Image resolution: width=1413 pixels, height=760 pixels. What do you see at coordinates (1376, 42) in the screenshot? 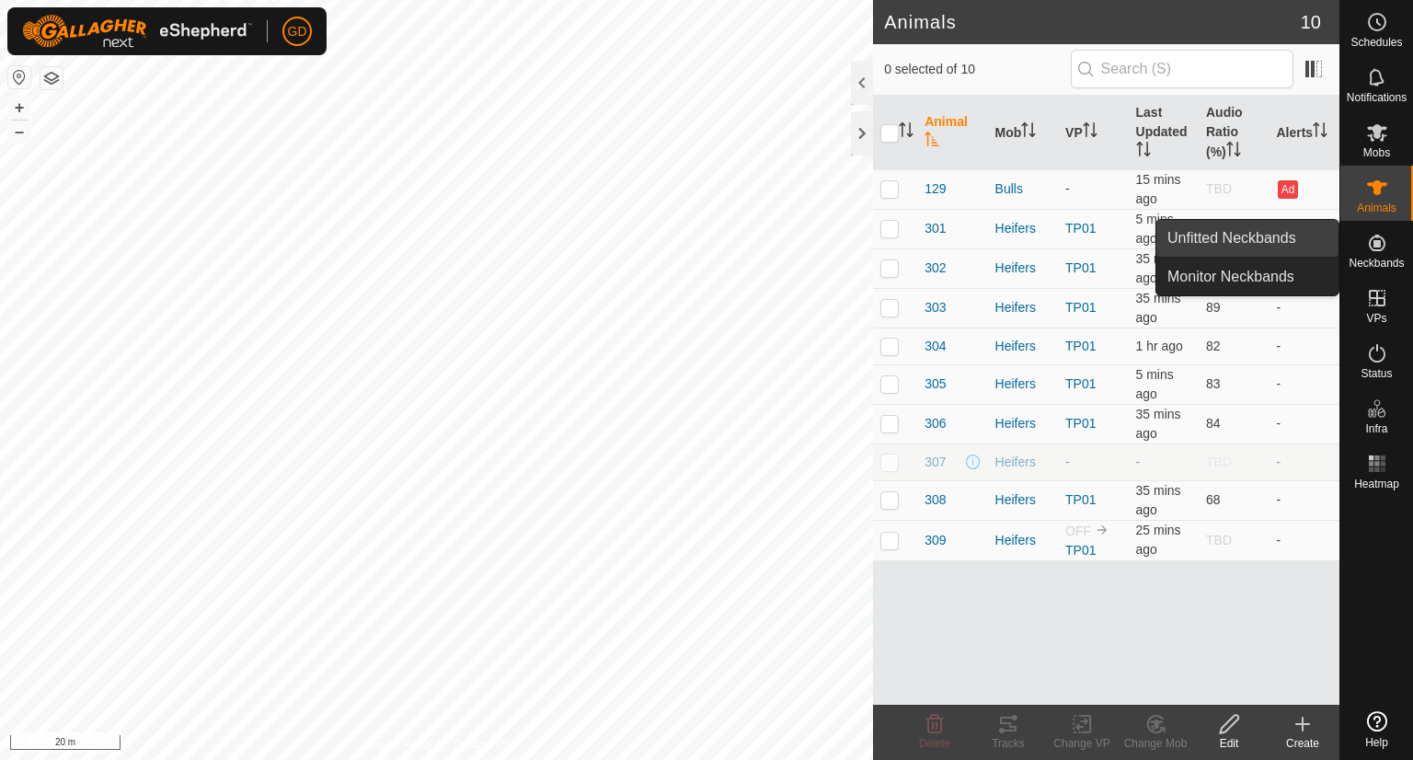
I see `span: Schedules` at bounding box center [1376, 42].